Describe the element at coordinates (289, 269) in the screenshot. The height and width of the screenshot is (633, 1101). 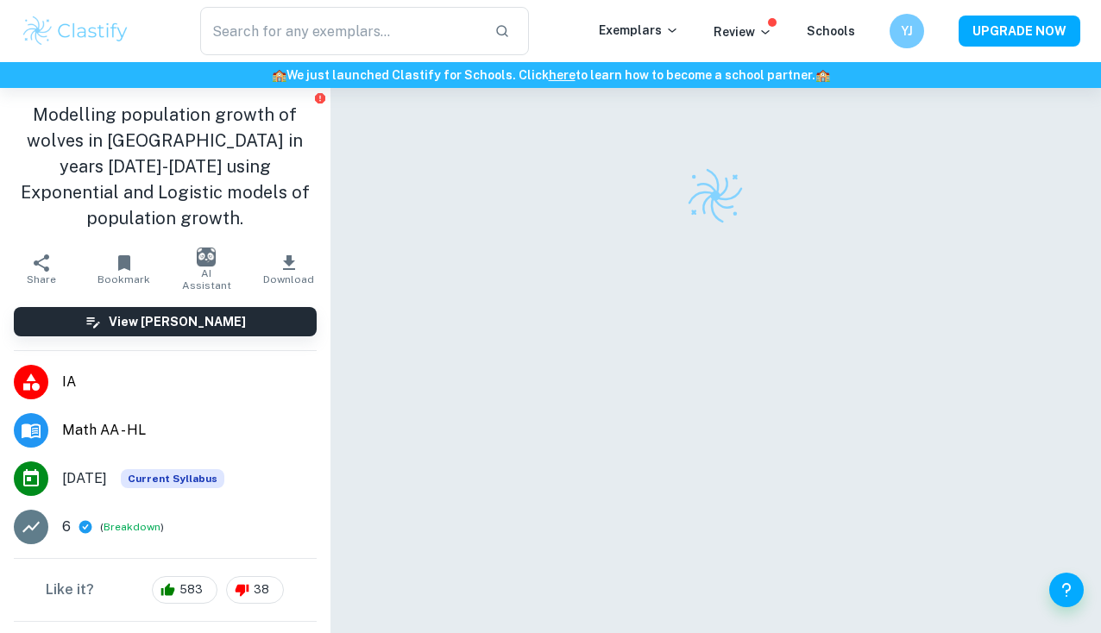
I see `button: Download` at that location.